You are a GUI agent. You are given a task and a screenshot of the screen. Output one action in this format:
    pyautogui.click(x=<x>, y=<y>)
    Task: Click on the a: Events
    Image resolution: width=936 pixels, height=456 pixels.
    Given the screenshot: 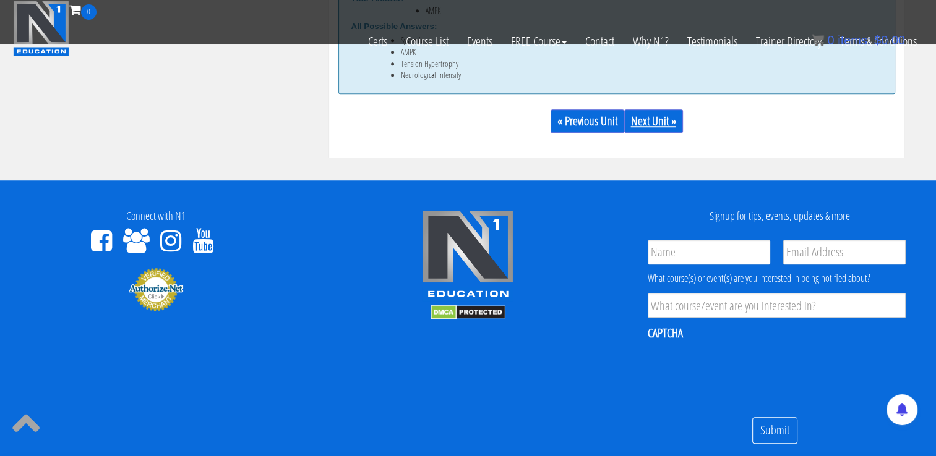 What is the action you would take?
    pyautogui.click(x=479, y=41)
    